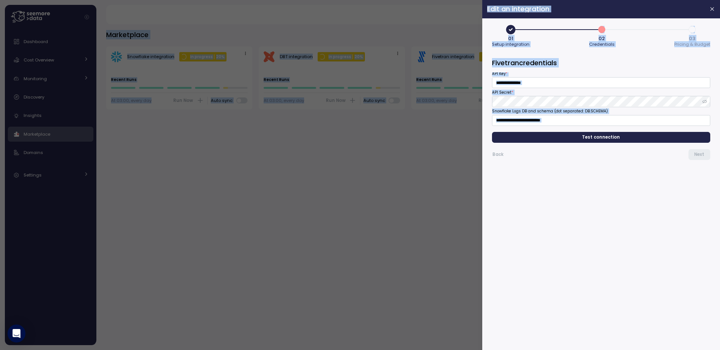 This screenshot has height=350, width=720. What do you see at coordinates (601, 137) in the screenshot?
I see `button: Test connection` at bounding box center [601, 137].